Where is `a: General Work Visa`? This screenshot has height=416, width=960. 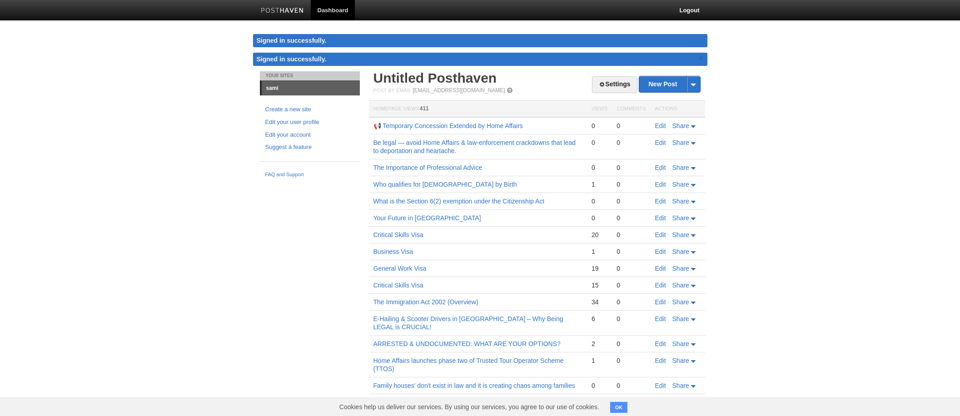
a: General Work Visa is located at coordinates (400, 268).